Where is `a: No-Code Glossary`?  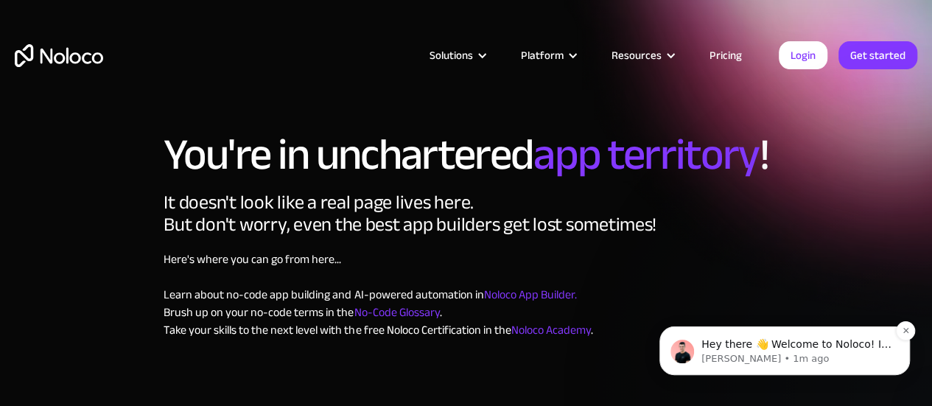
a: No-Code Glossary is located at coordinates (396, 312).